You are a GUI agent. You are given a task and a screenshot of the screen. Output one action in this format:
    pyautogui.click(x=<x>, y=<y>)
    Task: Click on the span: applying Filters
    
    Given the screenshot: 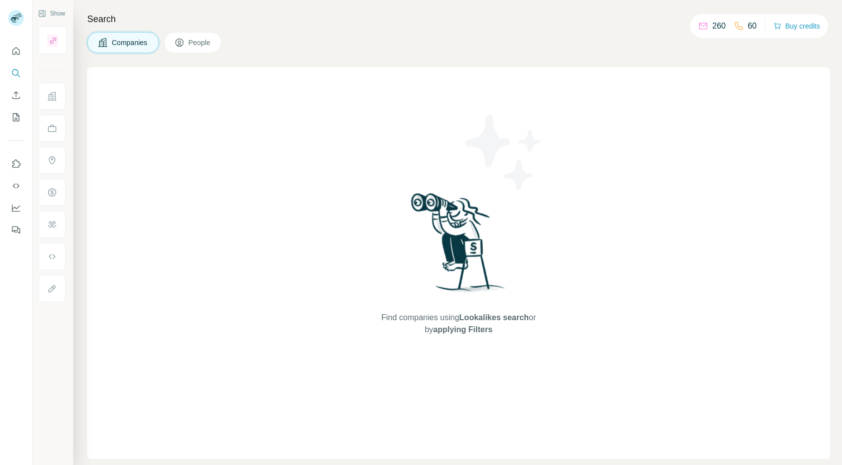 What is the action you would take?
    pyautogui.click(x=463, y=329)
    